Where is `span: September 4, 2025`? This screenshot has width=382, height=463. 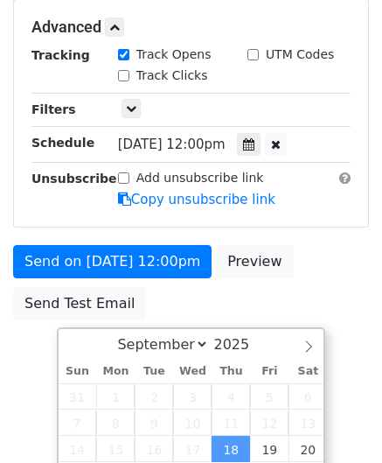
span: September 4, 2025 is located at coordinates (231, 396).